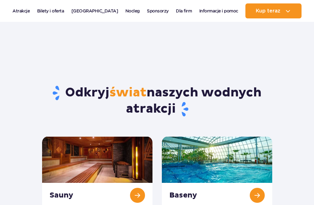 The image size is (314, 205). Describe the element at coordinates (158, 11) in the screenshot. I see `a: Sponsorzy` at that location.